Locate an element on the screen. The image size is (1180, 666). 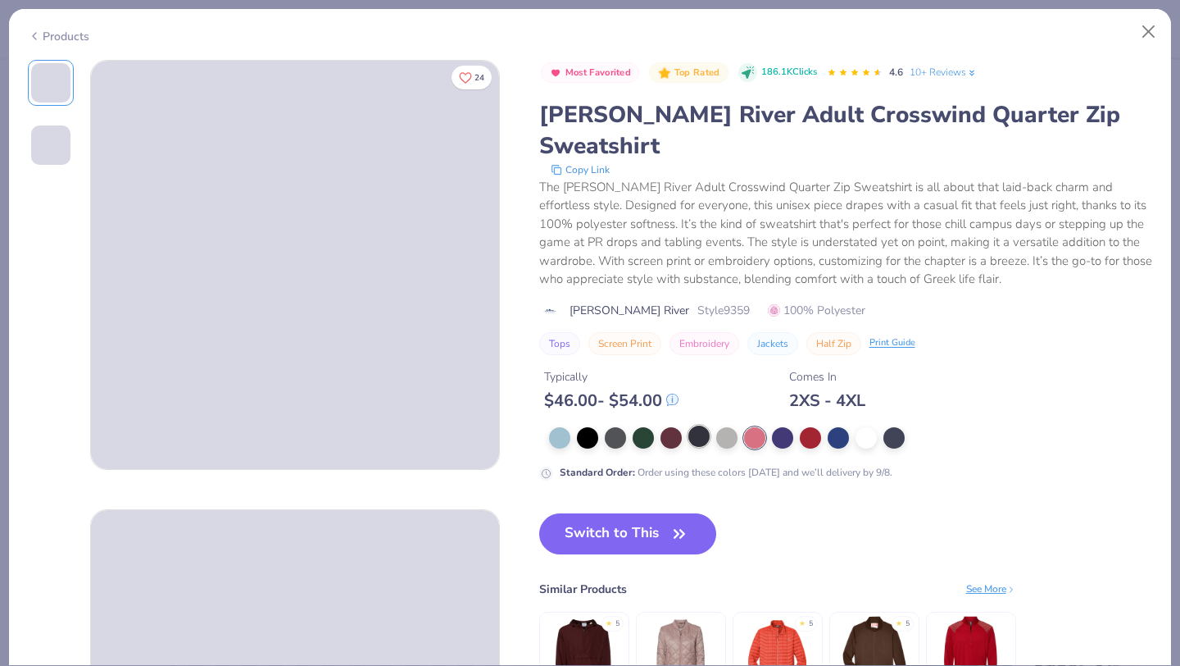
button: Like is located at coordinates (471, 77).